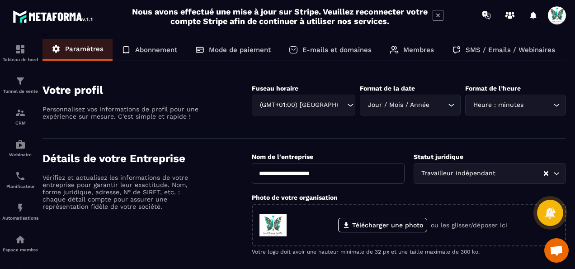 The height and width of the screenshot is (269, 575). Describe the element at coordinates (240, 50) in the screenshot. I see `p: Mode de paiement` at that location.